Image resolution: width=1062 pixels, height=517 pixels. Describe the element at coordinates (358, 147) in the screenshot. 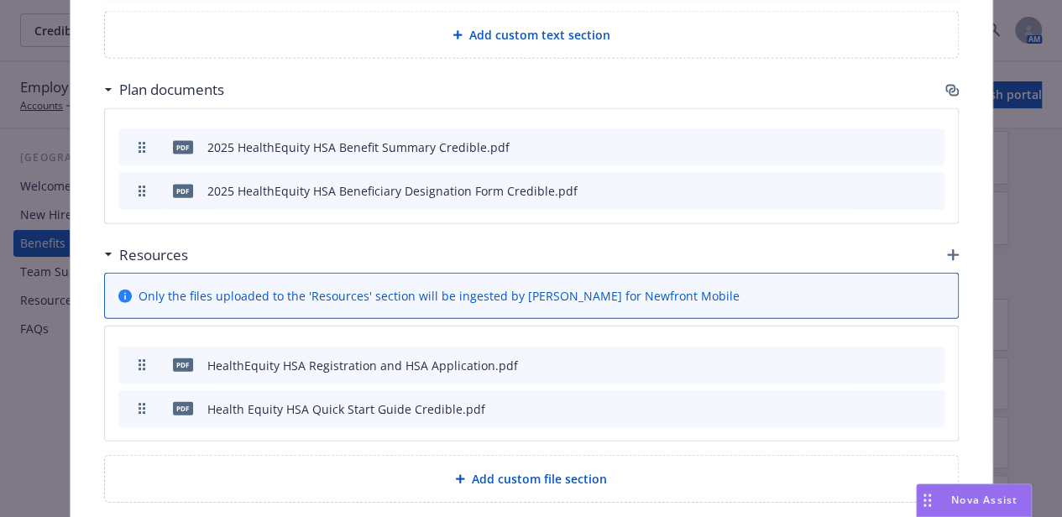

I see `div: 2025 HealthEquity HSA Benefit Summary Credible.pdf` at that location.